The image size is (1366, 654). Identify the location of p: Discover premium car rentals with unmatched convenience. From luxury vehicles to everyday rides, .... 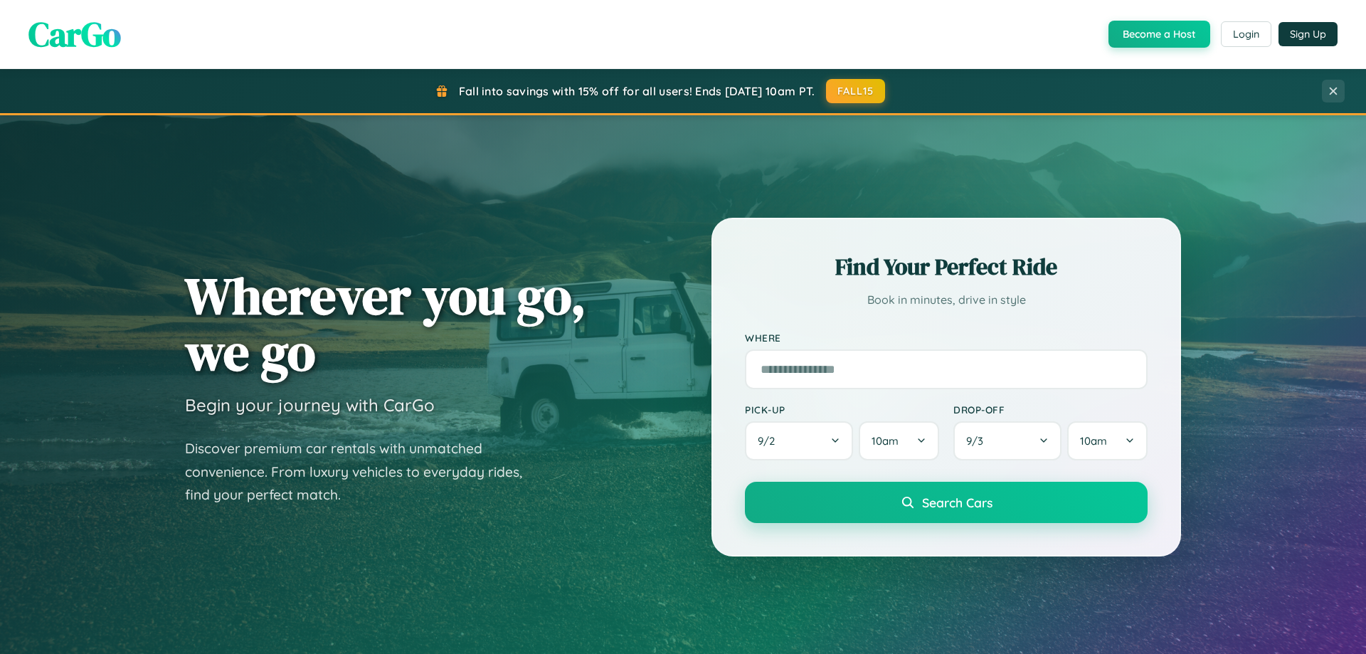
(363, 472).